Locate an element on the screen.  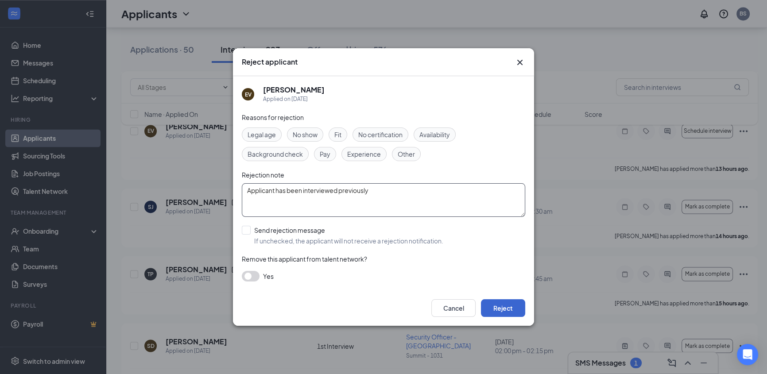
button: Reject is located at coordinates (503, 308).